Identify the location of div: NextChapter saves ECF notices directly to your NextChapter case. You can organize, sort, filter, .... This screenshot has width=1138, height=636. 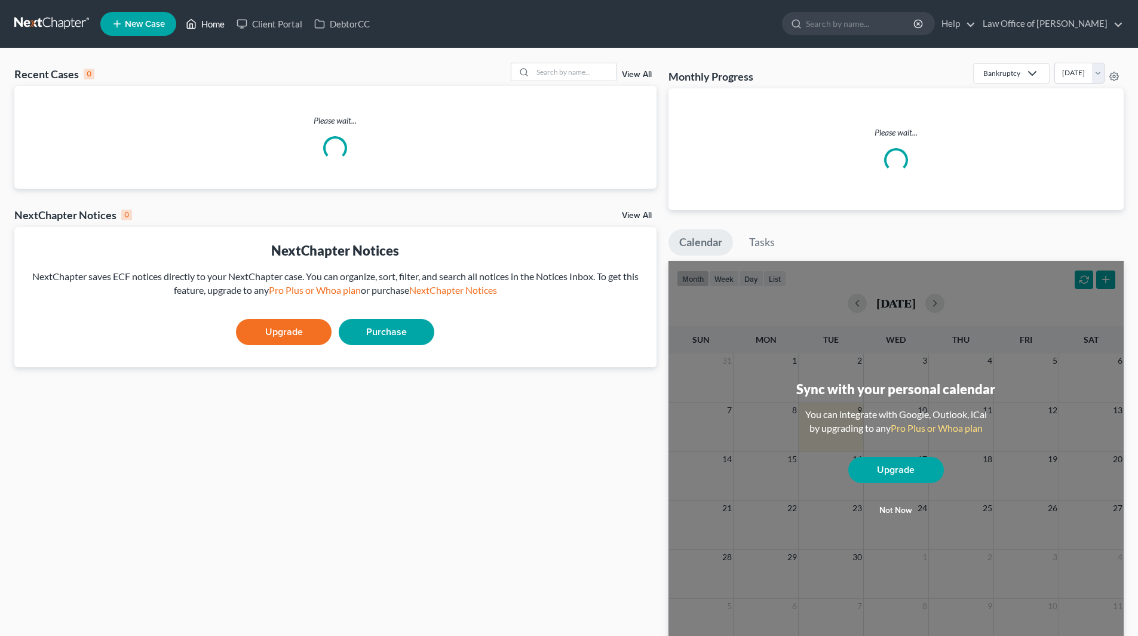
(335, 284).